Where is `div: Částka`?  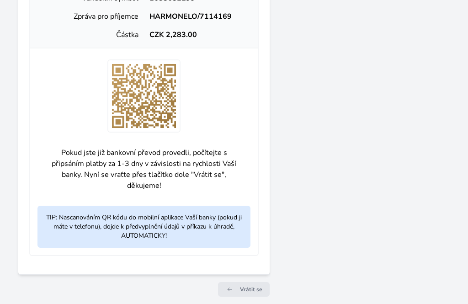 div: Částka is located at coordinates (90, 35).